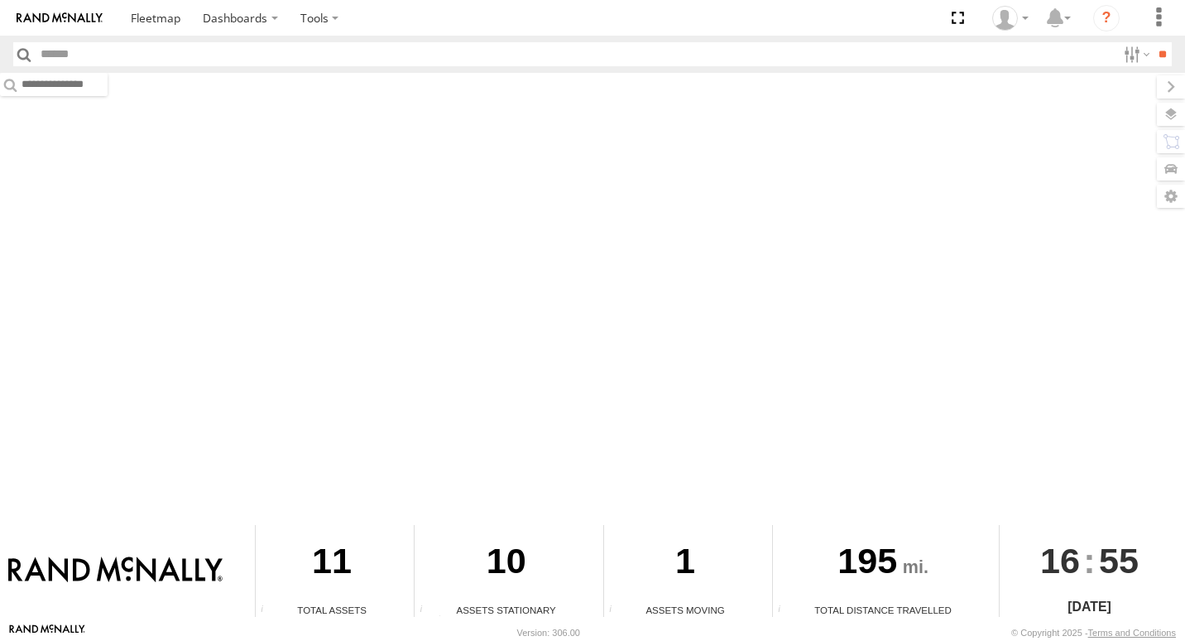 The height and width of the screenshot is (641, 1185). I want to click on a: Visit our Website, so click(47, 632).